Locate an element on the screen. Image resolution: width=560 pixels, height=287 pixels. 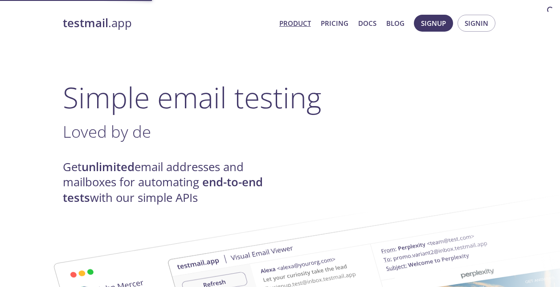
strong: end-to-end tests is located at coordinates (163, 189).